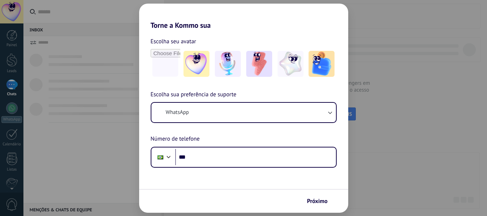 This screenshot has height=216, width=487. Describe the element at coordinates (317, 201) in the screenshot. I see `span: Próximo` at that location.